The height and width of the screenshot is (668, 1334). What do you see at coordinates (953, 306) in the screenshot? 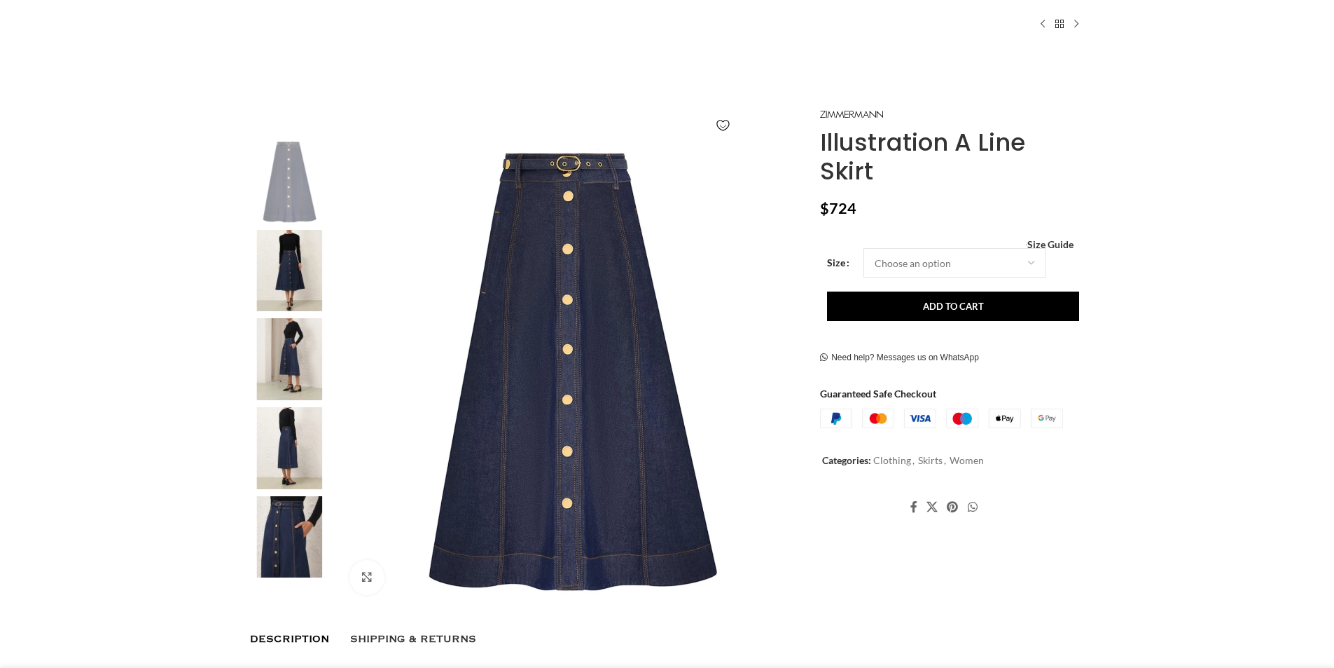
I see `button: Add to cart` at bounding box center [953, 306].